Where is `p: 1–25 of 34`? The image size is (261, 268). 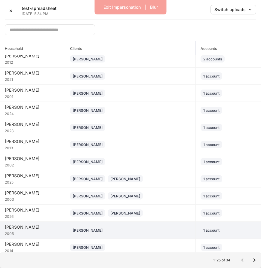 p: 1–25 of 34 is located at coordinates (221, 260).